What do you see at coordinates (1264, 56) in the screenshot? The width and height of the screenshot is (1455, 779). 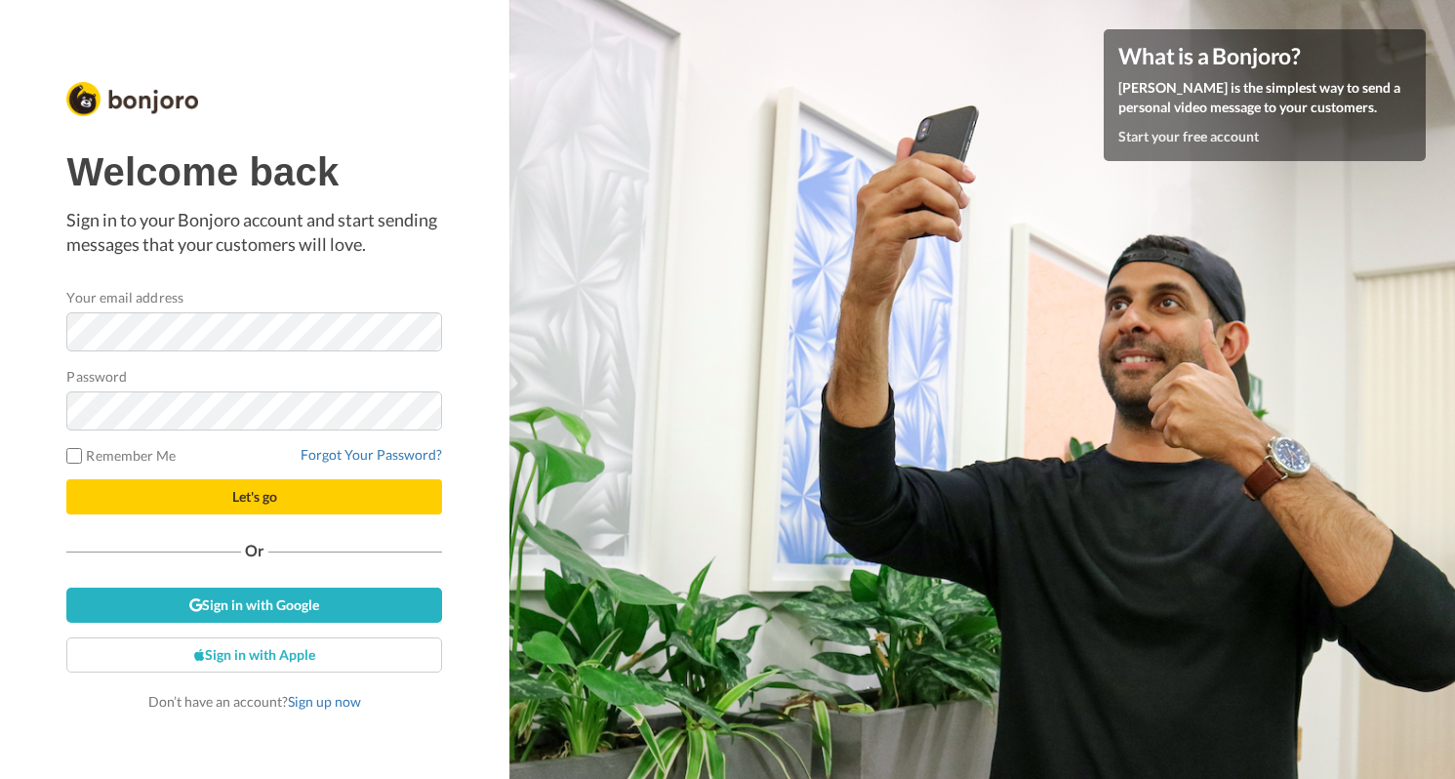 I see `h4: What is a Bonjoro?` at bounding box center [1264, 56].